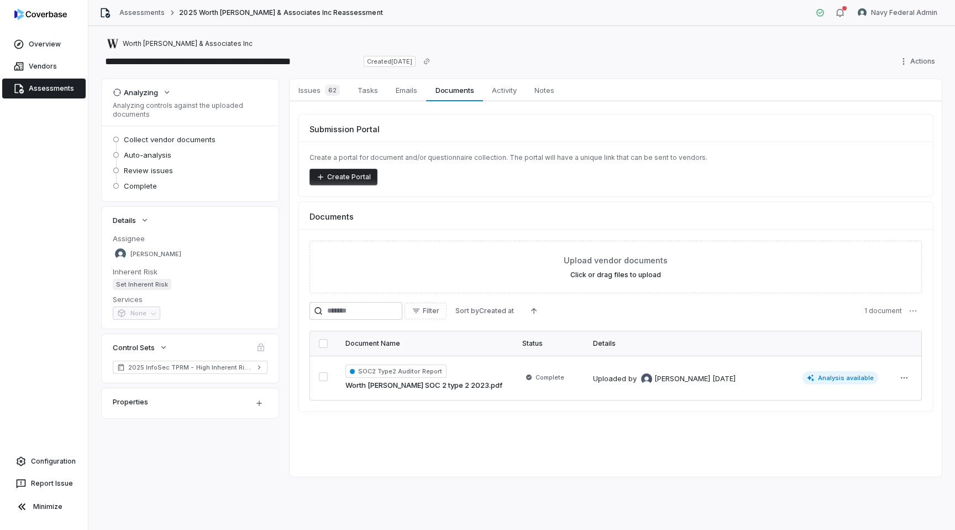  What do you see at coordinates (332, 90) in the screenshot?
I see `span: 62` at bounding box center [332, 90].